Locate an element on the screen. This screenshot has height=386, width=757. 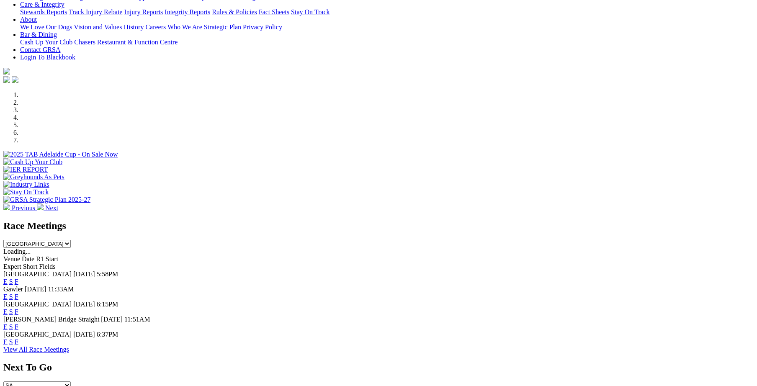
img: facebook.svg is located at coordinates (7, 80).